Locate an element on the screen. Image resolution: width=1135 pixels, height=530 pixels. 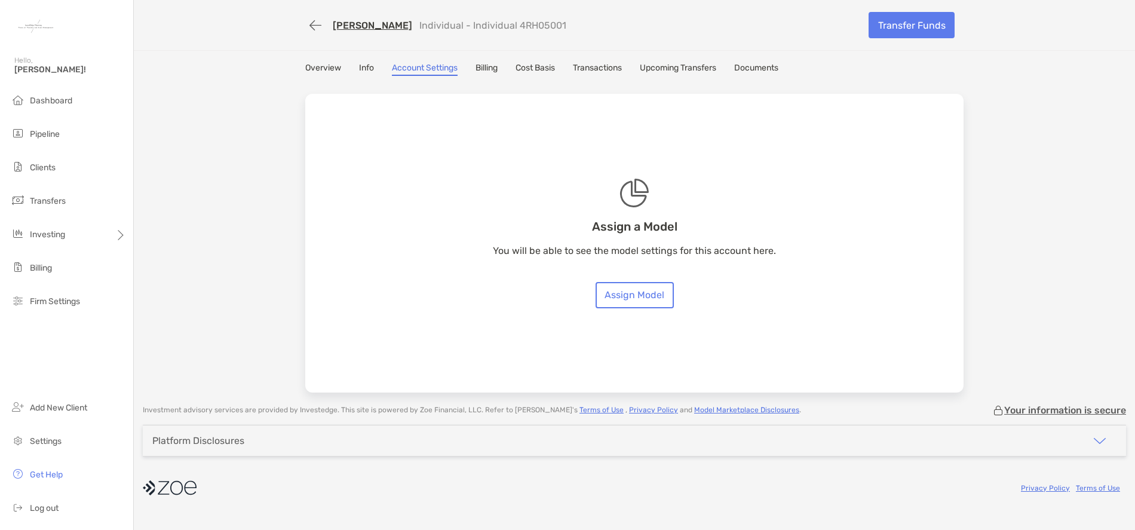
p: You will be able to see the model settings for this account here. is located at coordinates (635, 250).